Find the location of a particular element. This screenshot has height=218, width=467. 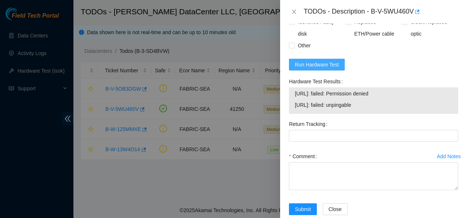

button: Run Hardware Test is located at coordinates (317, 65).